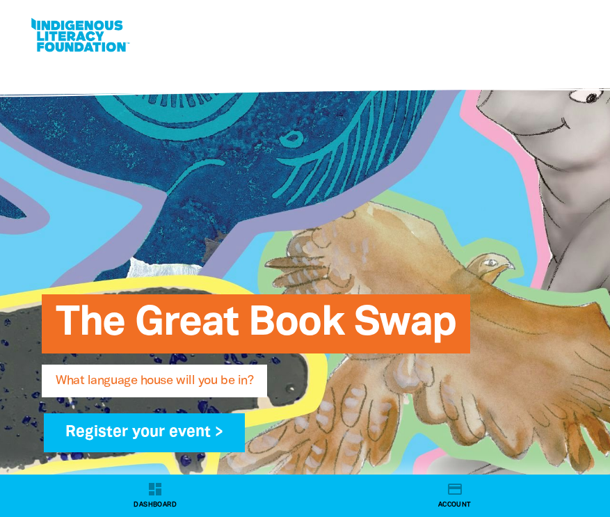  What do you see at coordinates (256, 329) in the screenshot?
I see `span: The Great Book Swap` at bounding box center [256, 329].